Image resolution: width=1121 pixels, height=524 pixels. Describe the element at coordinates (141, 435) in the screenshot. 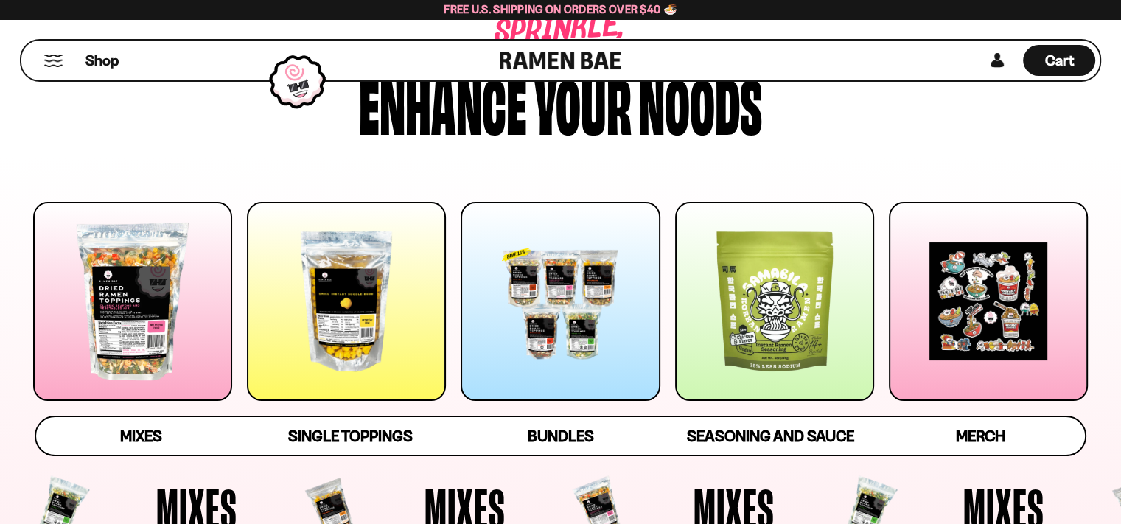

I see `a: Mixes` at that location.